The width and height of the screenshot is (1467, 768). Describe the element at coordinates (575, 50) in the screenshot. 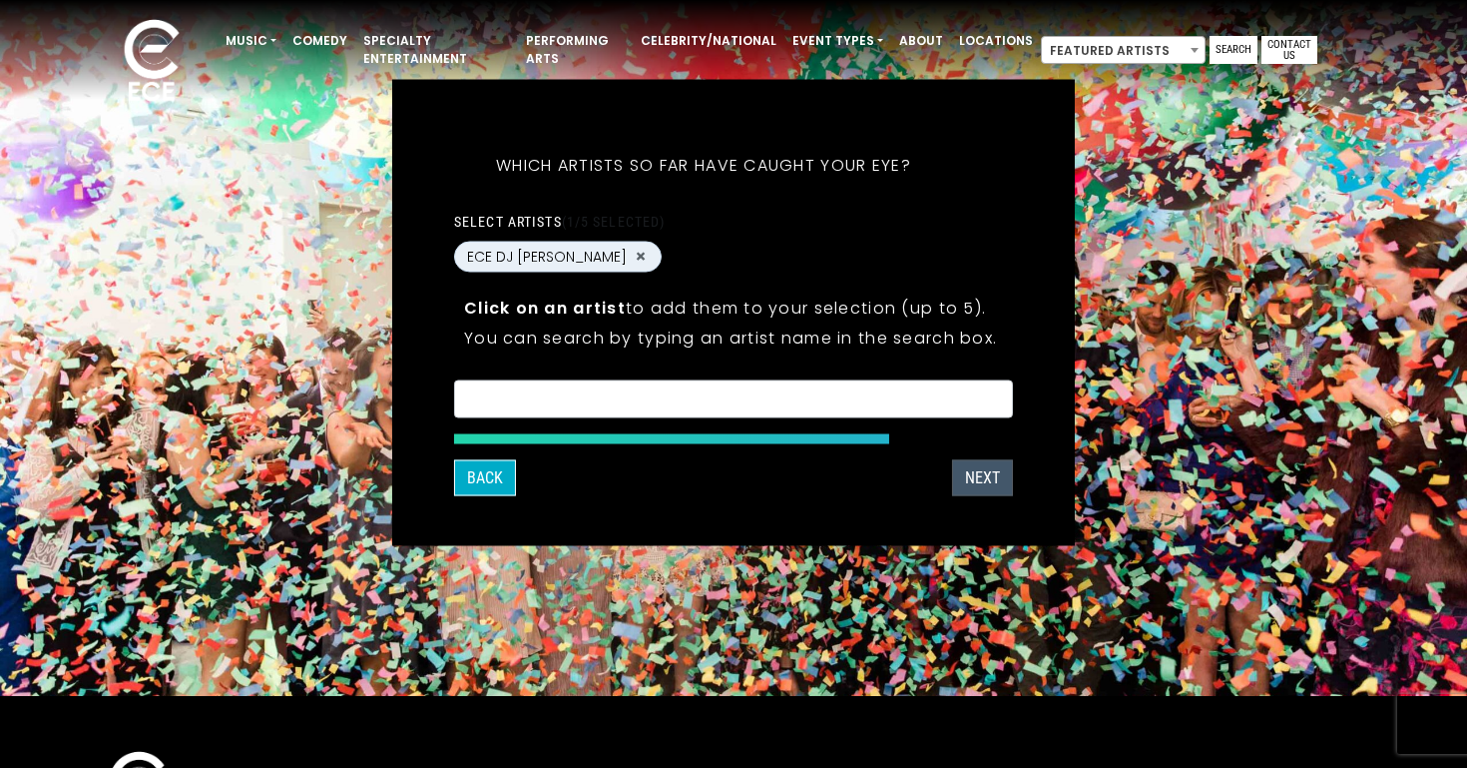

I see `a: Performing Arts` at that location.